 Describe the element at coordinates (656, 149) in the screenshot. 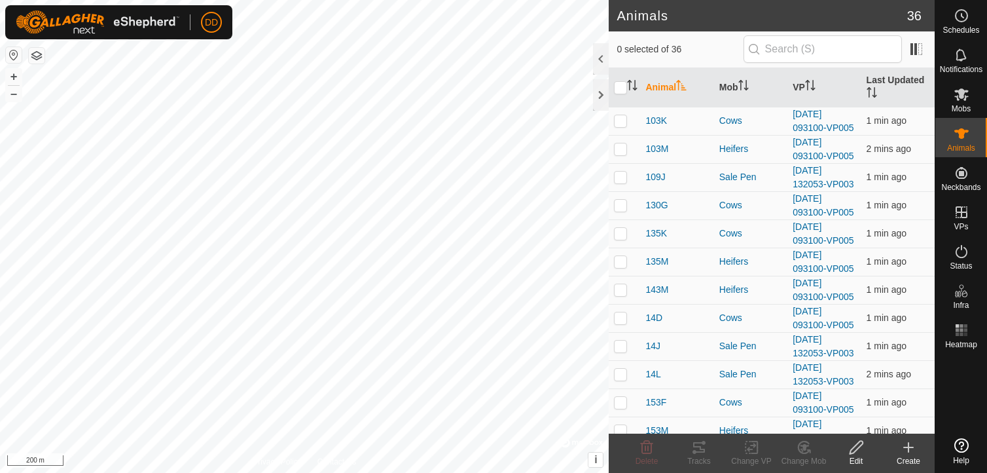

I see `span: 103M` at that location.